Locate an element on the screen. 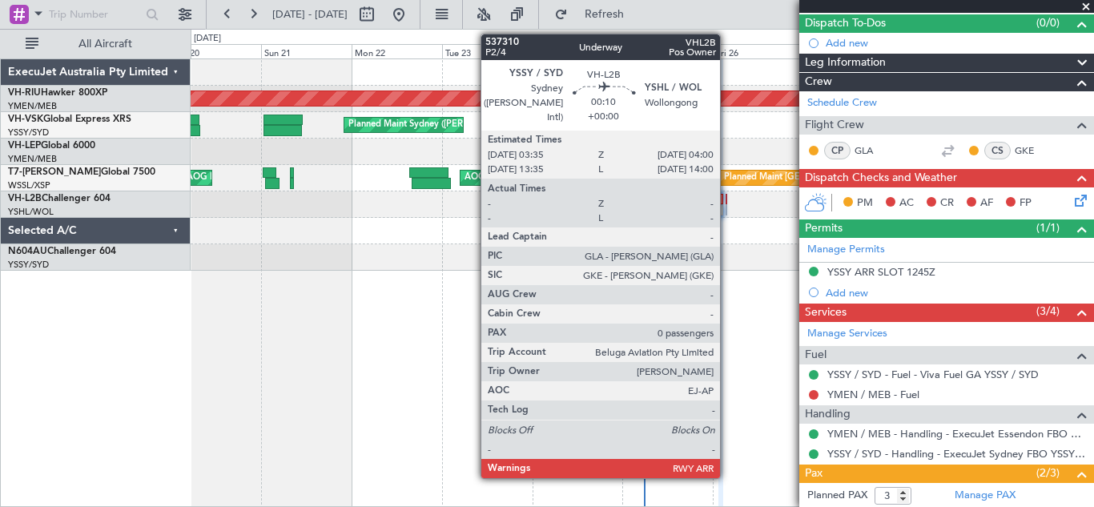  span: Fuel is located at coordinates (815, 355).